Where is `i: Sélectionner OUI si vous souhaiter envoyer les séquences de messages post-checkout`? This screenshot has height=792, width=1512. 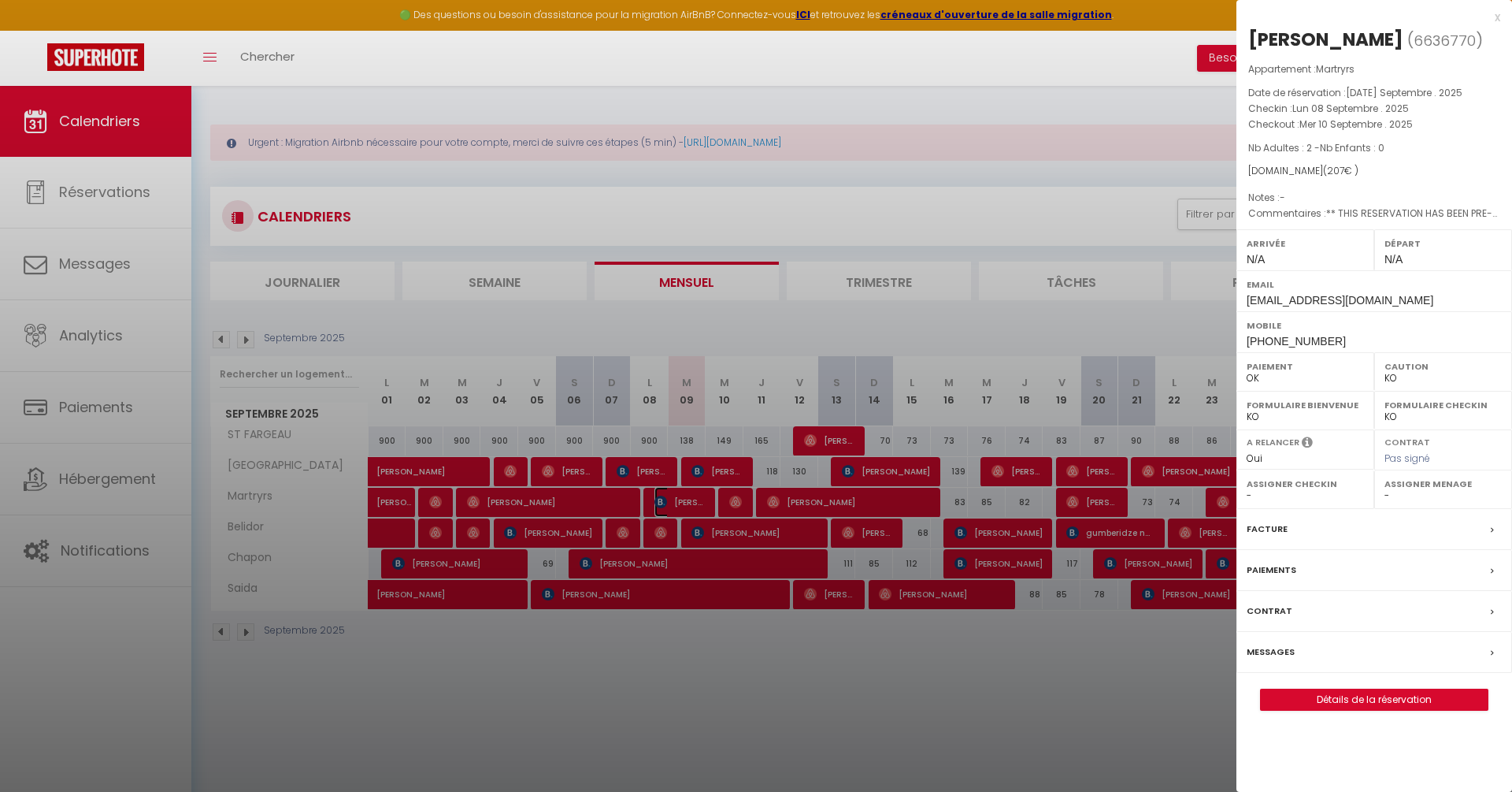
i: Sélectionner OUI si vous souhaiter envoyer les séquences de messages post-checkout is located at coordinates (1307, 445).